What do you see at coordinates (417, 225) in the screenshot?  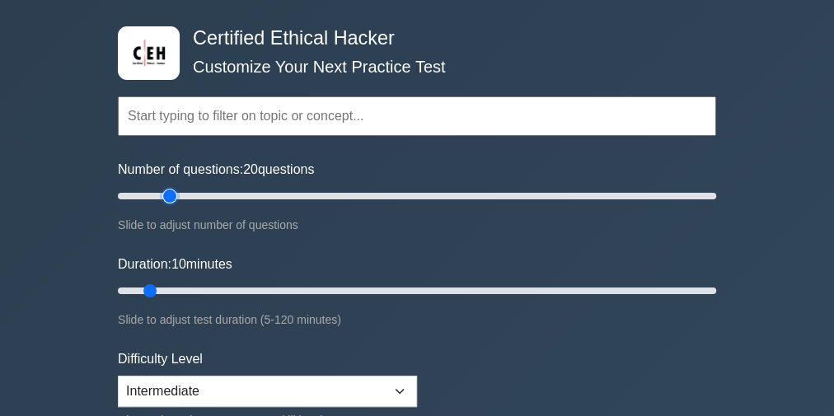 I see `div: Slide to adjust number of questions` at bounding box center [417, 225].